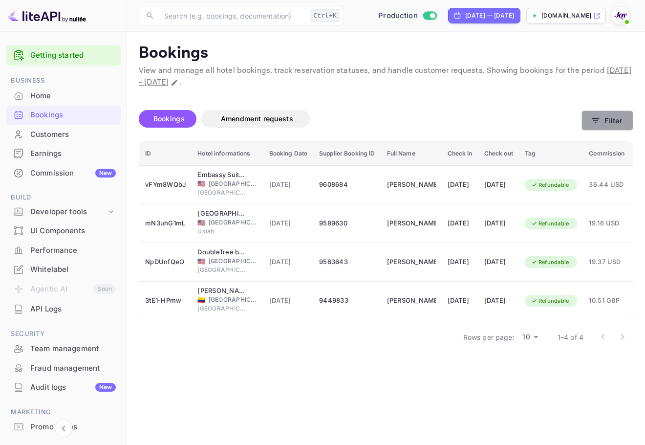  Describe the element at coordinates (606, 185) in the screenshot. I see `span: 36.44 USD` at that location.